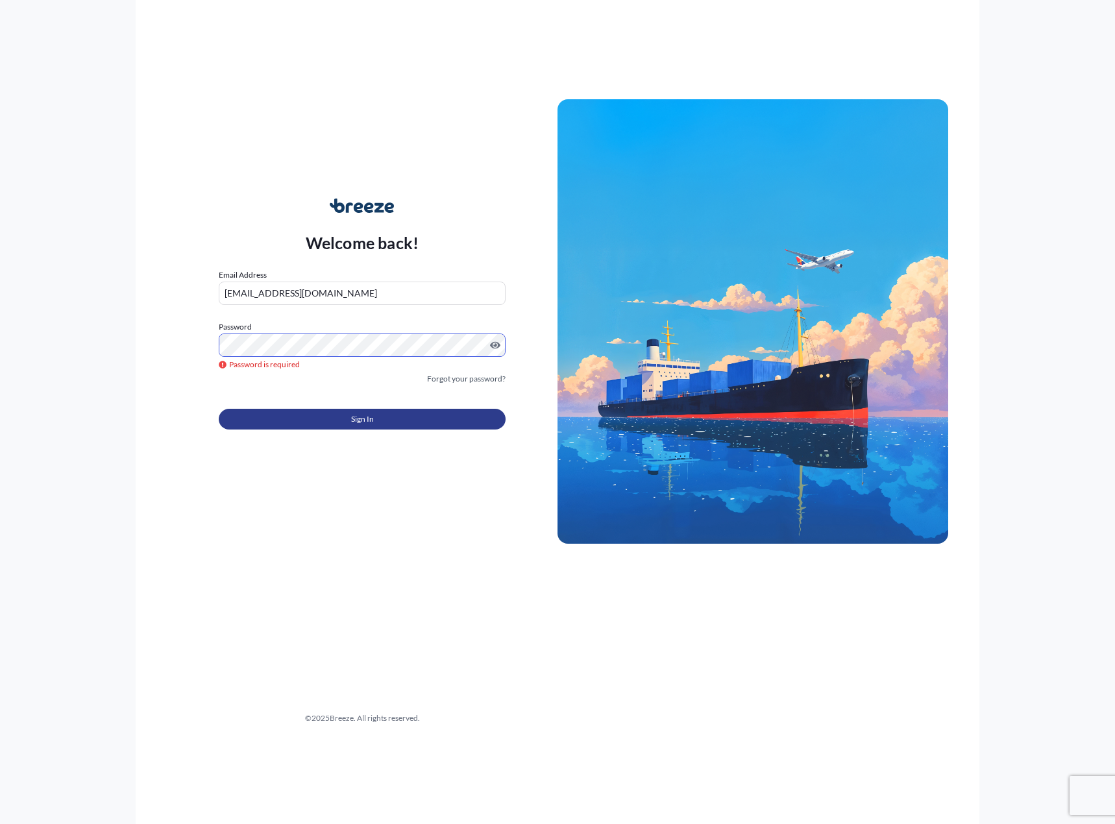 The image size is (1115, 824). Describe the element at coordinates (243, 275) in the screenshot. I see `label: Email Address` at that location.